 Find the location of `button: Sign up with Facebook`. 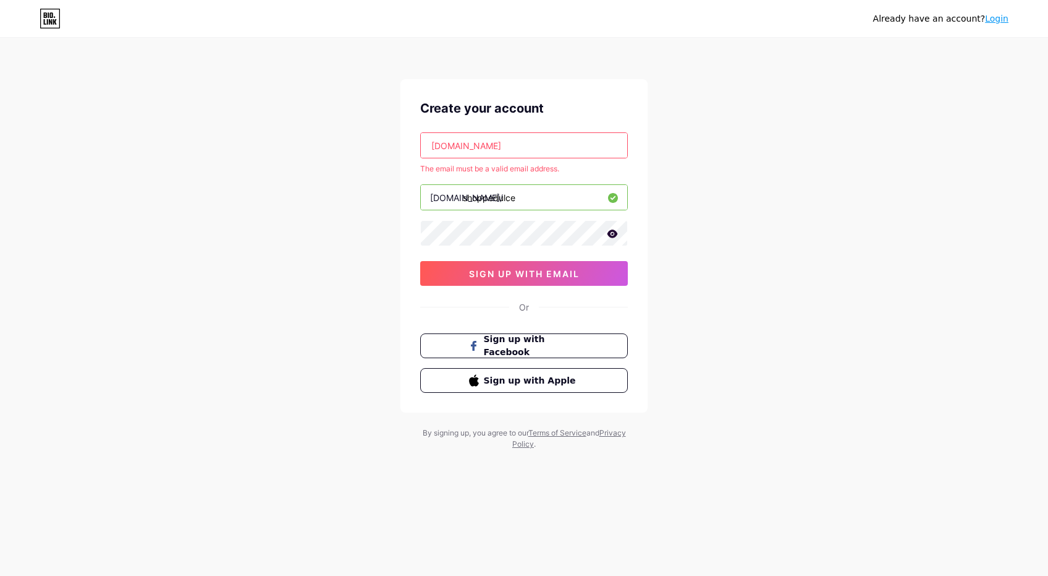

button: Sign up with Facebook is located at coordinates (524, 346).